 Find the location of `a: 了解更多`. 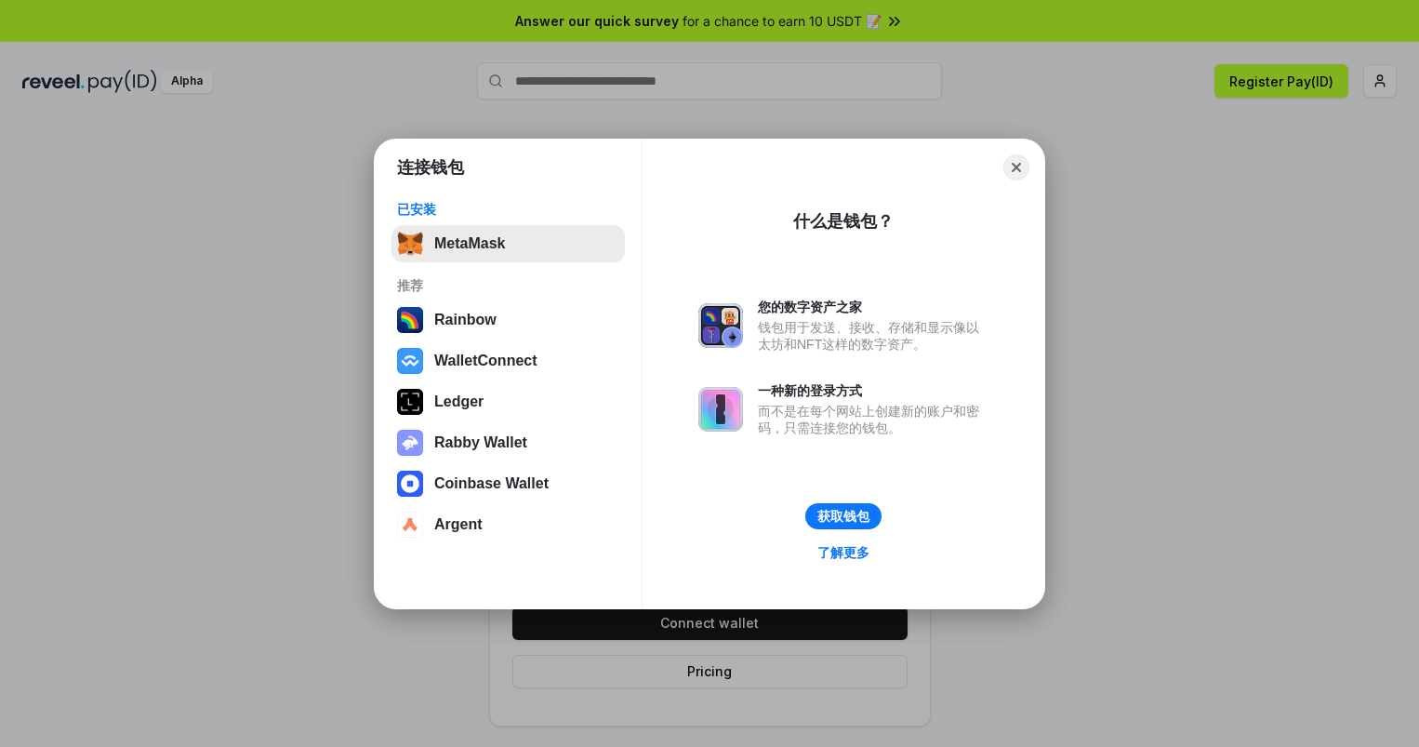

a: 了解更多 is located at coordinates (844, 552).